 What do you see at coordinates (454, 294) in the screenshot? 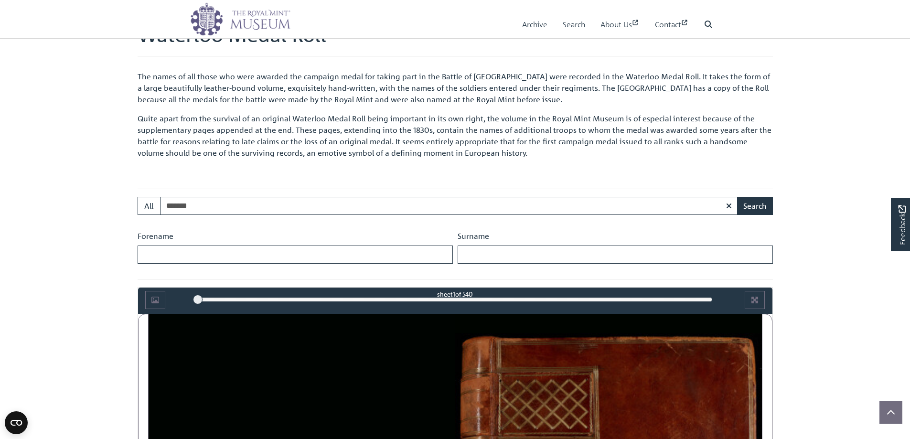
I see `span: 1` at bounding box center [454, 294].